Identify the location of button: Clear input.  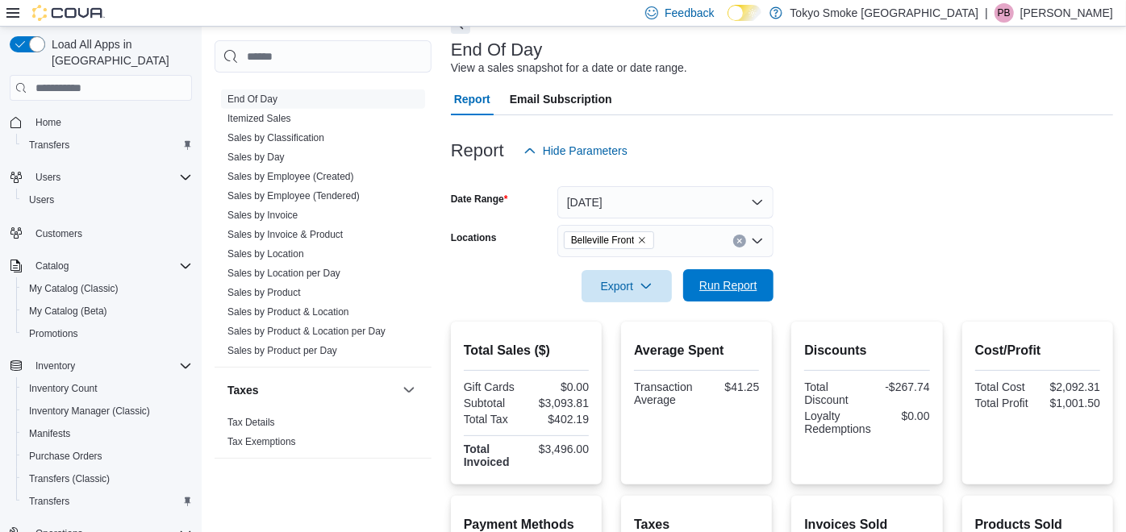
(740, 241).